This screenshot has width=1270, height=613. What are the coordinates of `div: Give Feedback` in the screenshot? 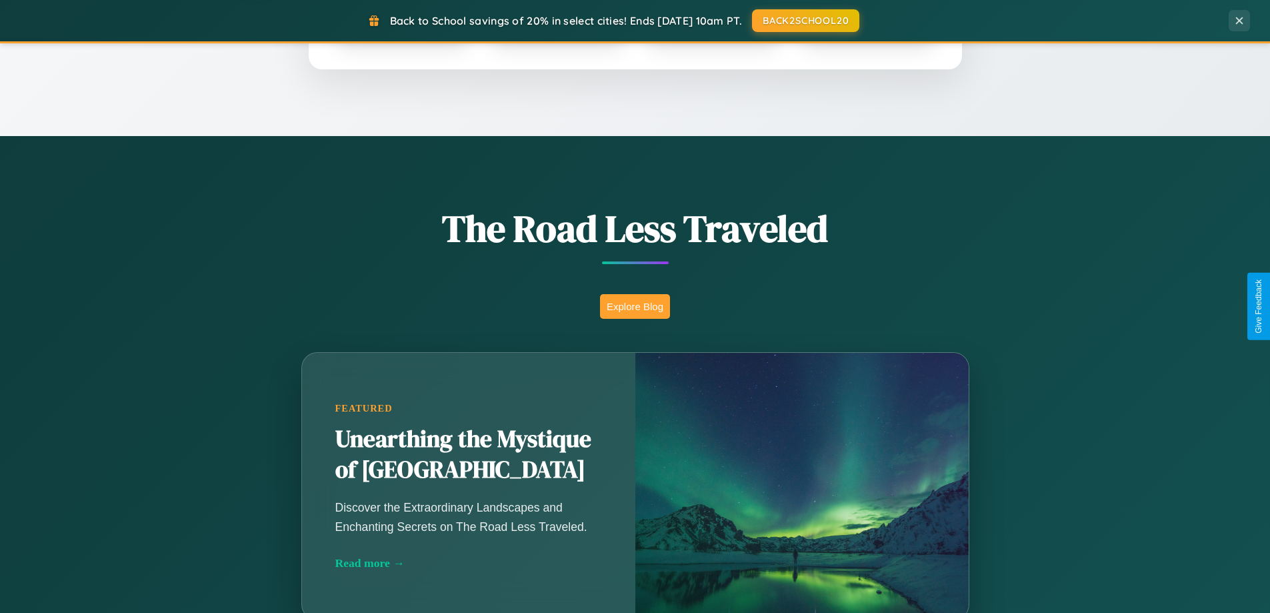 It's located at (1259, 306).